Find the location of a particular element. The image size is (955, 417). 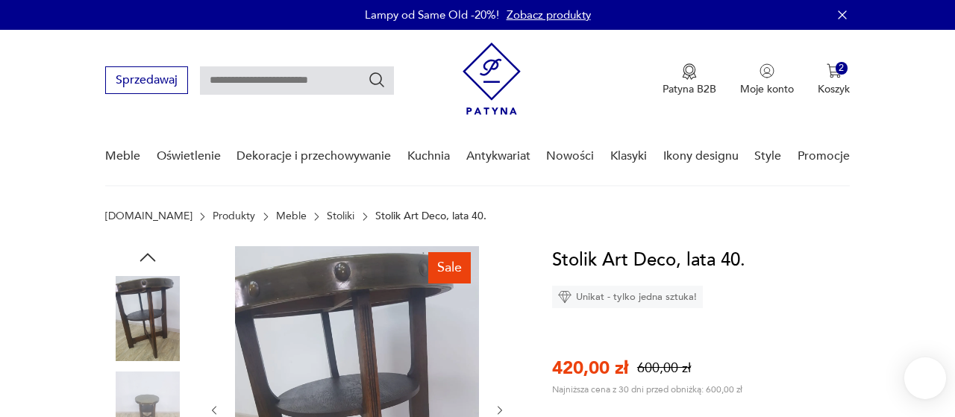

a: Ikony designu is located at coordinates (701, 156).